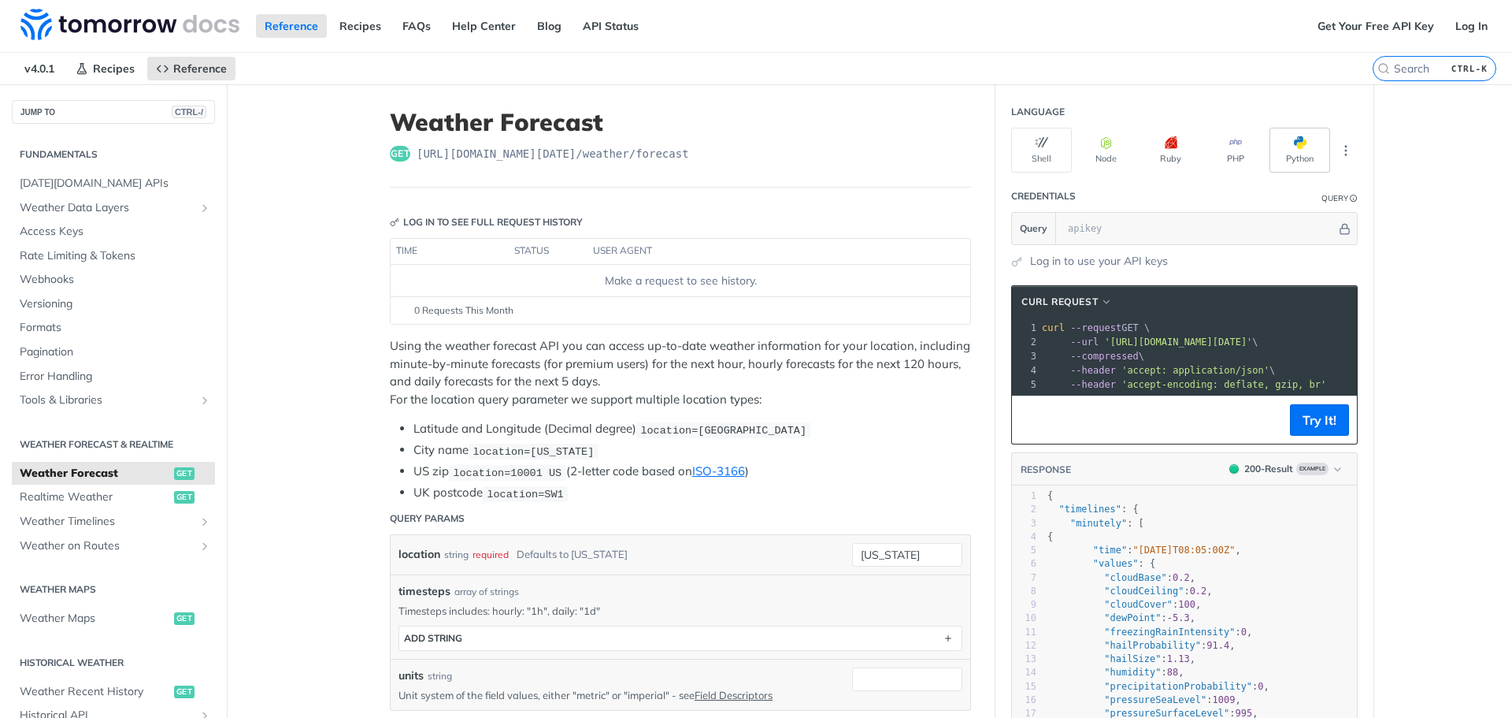  Describe the element at coordinates (553, 154) in the screenshot. I see `span: https://api.tomorrow.io/v4/weather/forecast` at that location.